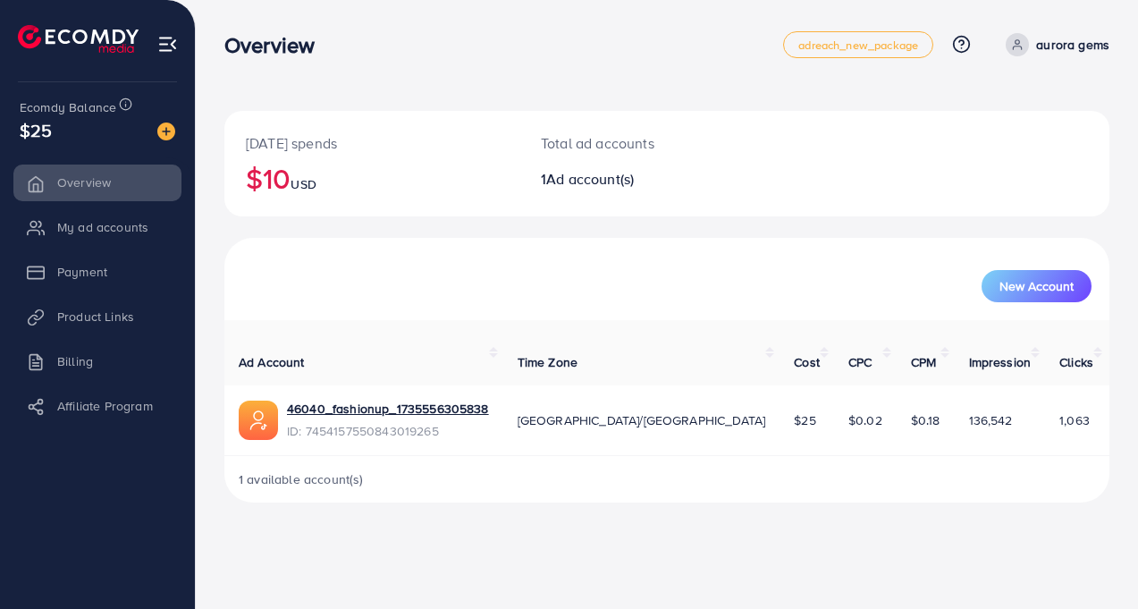 This screenshot has height=609, width=1138. Describe the element at coordinates (858, 45) in the screenshot. I see `span: adreach_new_package` at that location.